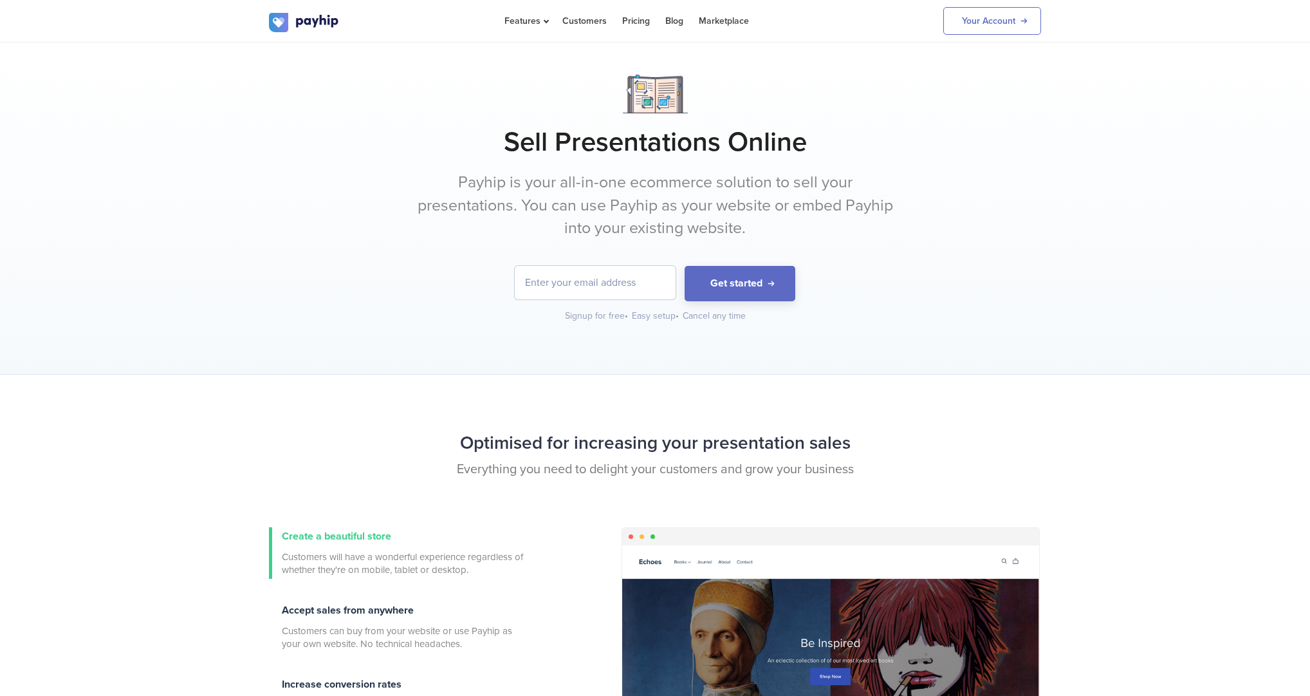 This screenshot has height=696, width=1310. Describe the element at coordinates (404, 563) in the screenshot. I see `span: Customers will have a wonderful experience regardless of whether they're on mobile, tablet or des...` at that location.